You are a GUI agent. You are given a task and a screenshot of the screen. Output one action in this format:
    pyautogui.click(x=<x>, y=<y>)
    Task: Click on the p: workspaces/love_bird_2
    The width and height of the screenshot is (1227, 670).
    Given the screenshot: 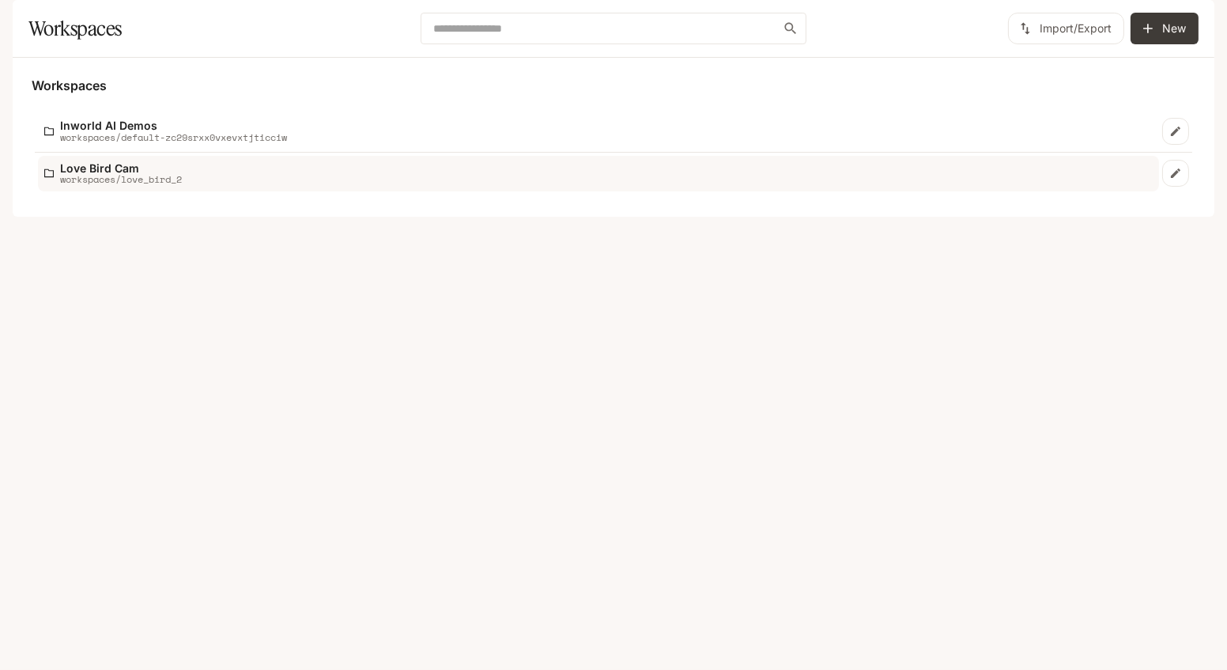 What is the action you would take?
    pyautogui.click(x=121, y=179)
    